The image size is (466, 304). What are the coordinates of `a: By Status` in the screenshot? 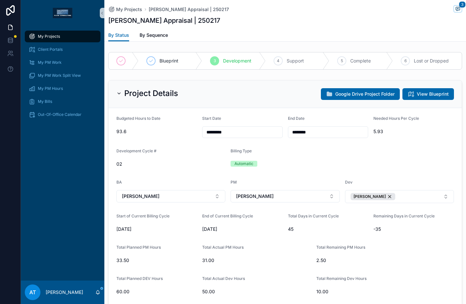 It's located at (119, 36).